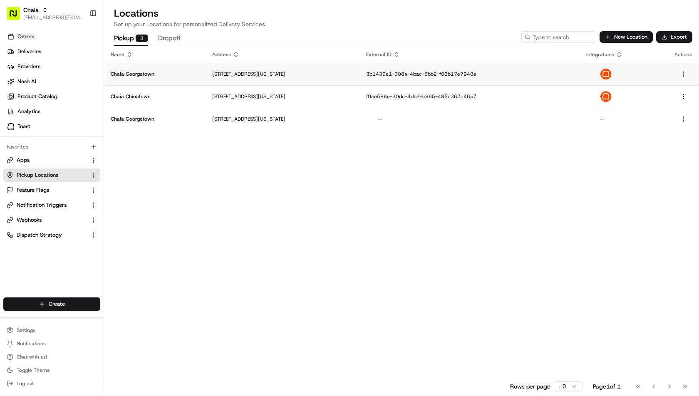 Image resolution: width=699 pixels, height=396 pixels. I want to click on div: External ID, so click(470, 55).